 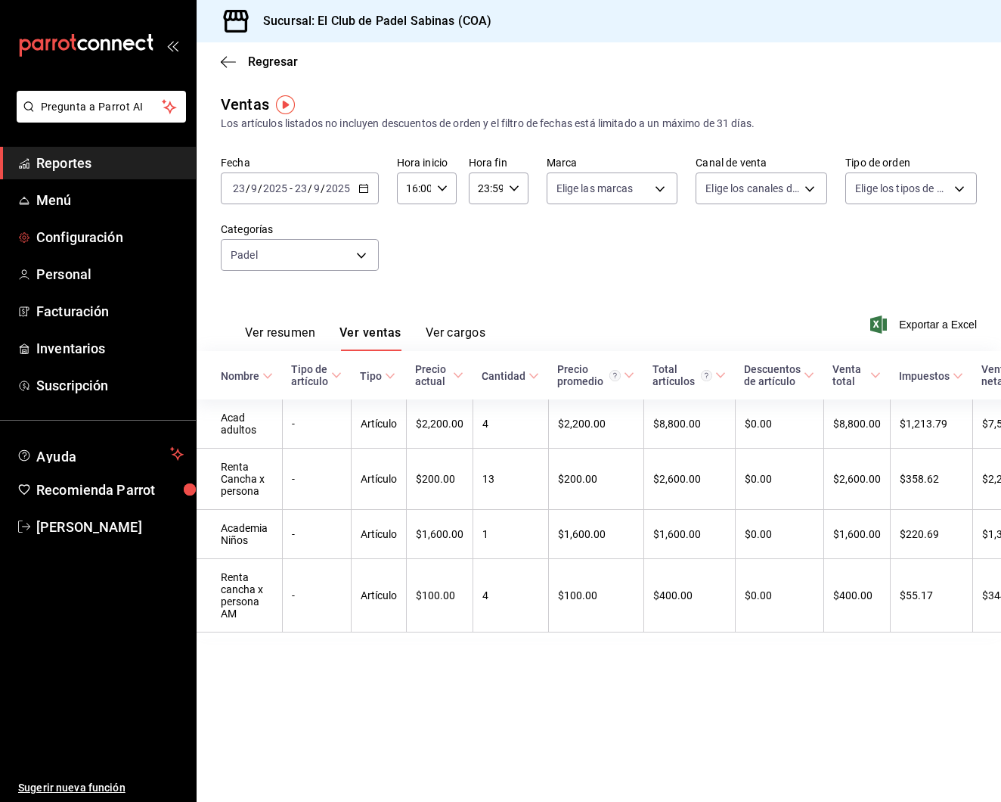 I want to click on span: Reportes, so click(x=110, y=163).